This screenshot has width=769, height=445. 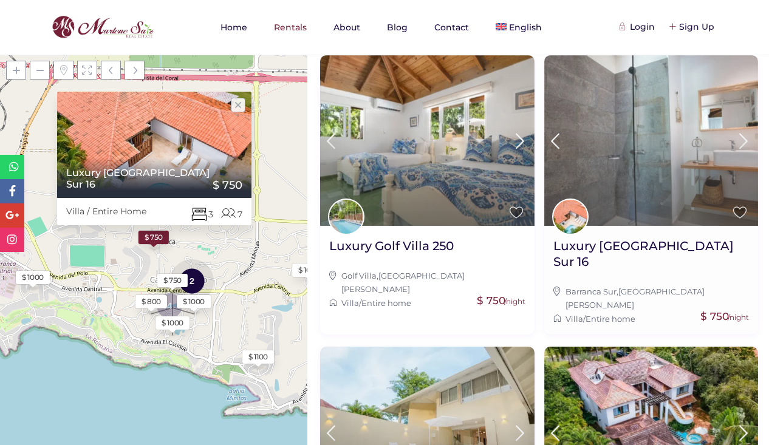 What do you see at coordinates (525, 27) in the screenshot?
I see `span: English` at bounding box center [525, 27].